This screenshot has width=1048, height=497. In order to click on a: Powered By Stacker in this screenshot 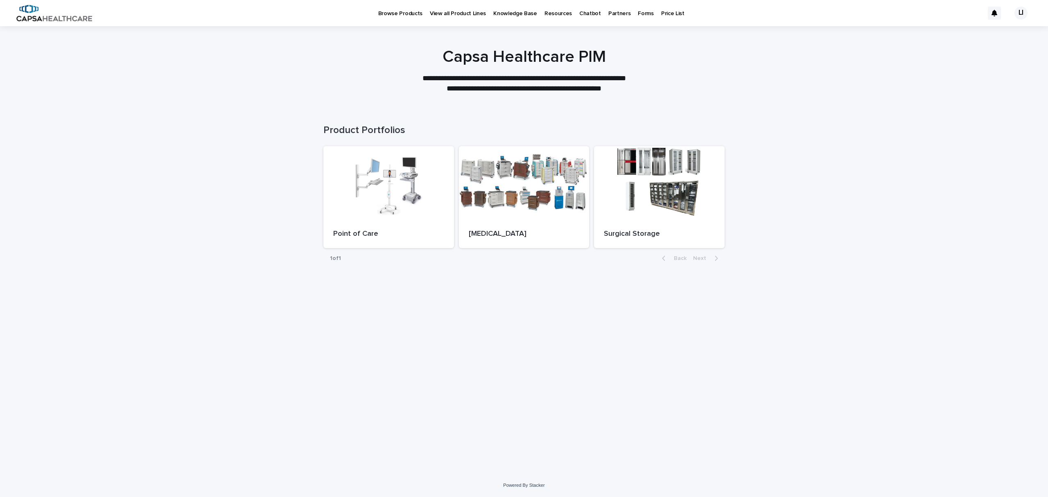, I will do `click(523, 485)`.